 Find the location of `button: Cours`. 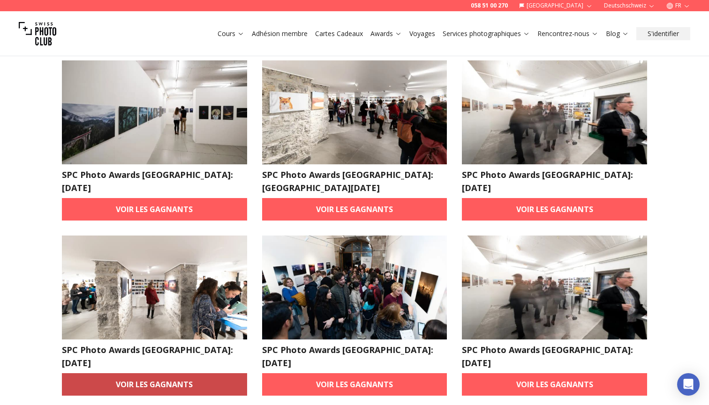

button: Cours is located at coordinates (231, 34).